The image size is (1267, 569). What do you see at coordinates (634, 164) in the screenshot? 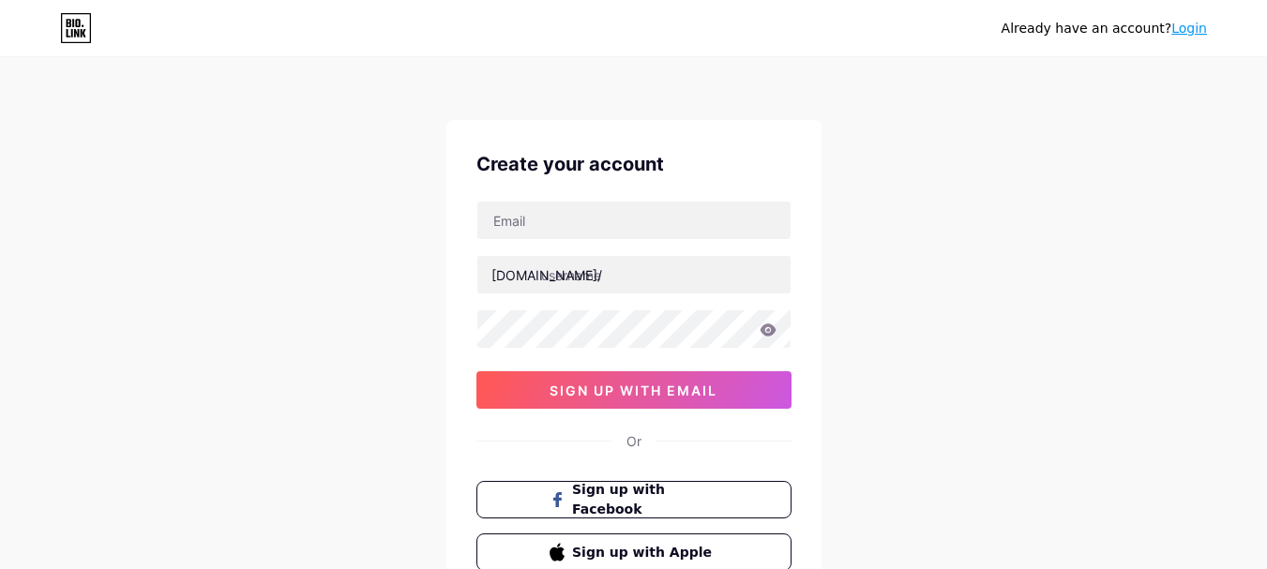
I see `div: Create your account` at bounding box center [634, 164].